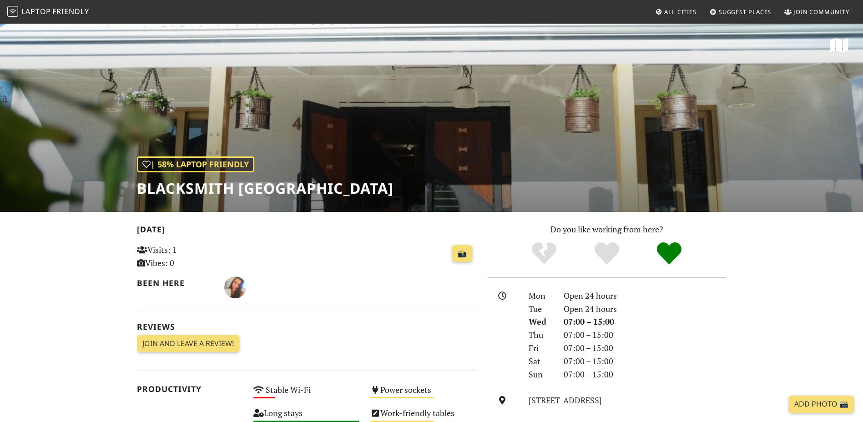 This screenshot has width=863, height=422. I want to click on img: LaptopFriendly, so click(13, 11).